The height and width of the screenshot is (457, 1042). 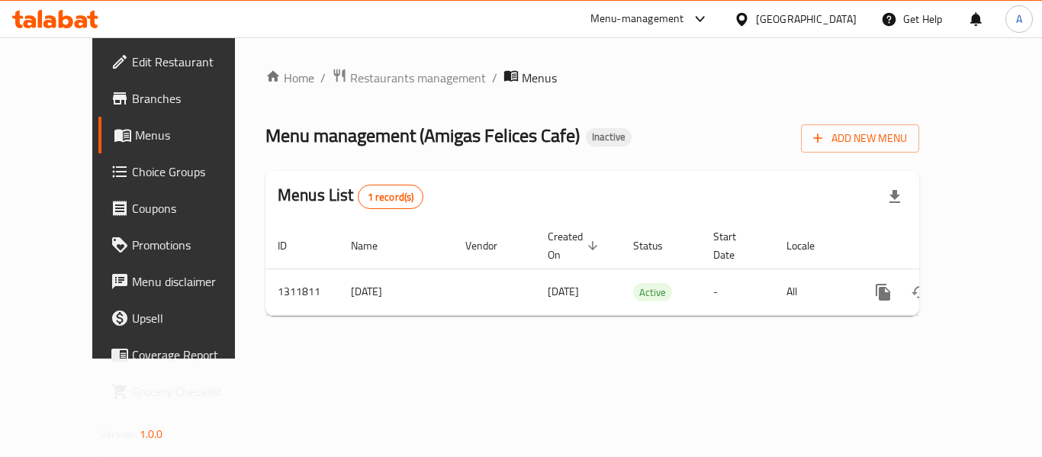 What do you see at coordinates (182, 281) in the screenshot?
I see `a: Menu disclaimer` at bounding box center [182, 281].